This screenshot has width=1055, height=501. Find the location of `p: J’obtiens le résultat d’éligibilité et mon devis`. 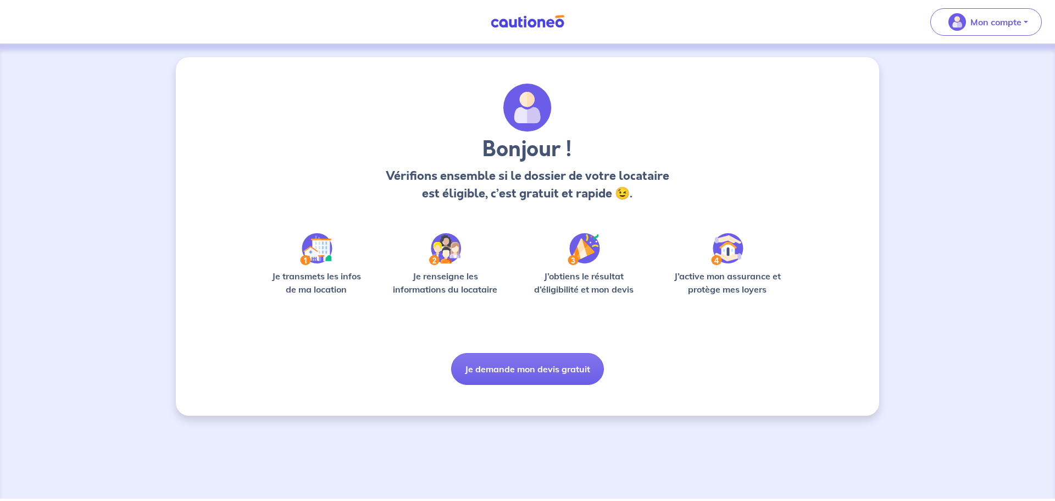

p: J’obtiens le résultat d’éligibilité et mon devis is located at coordinates (584, 282).